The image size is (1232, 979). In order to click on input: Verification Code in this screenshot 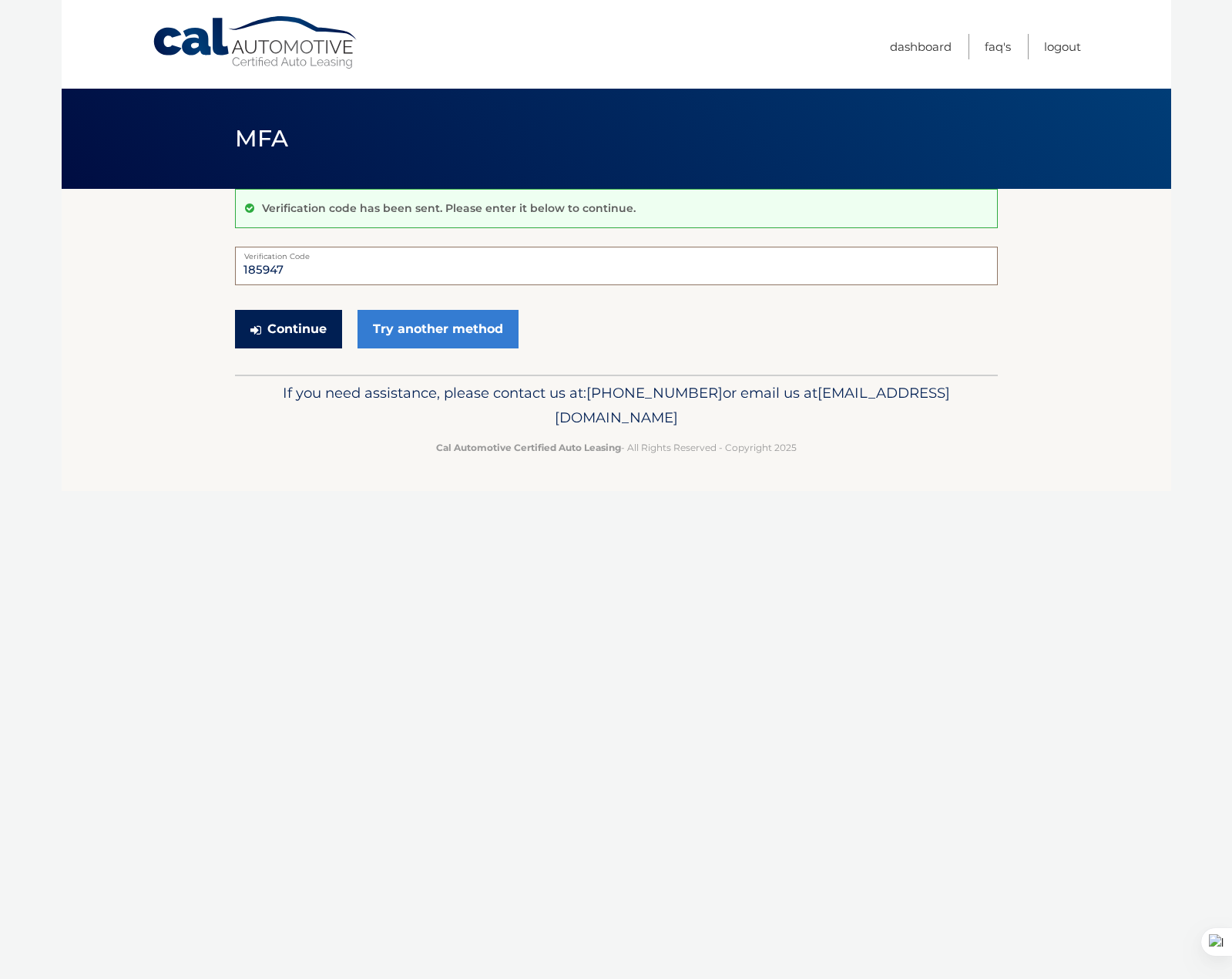, I will do `click(616, 266)`.